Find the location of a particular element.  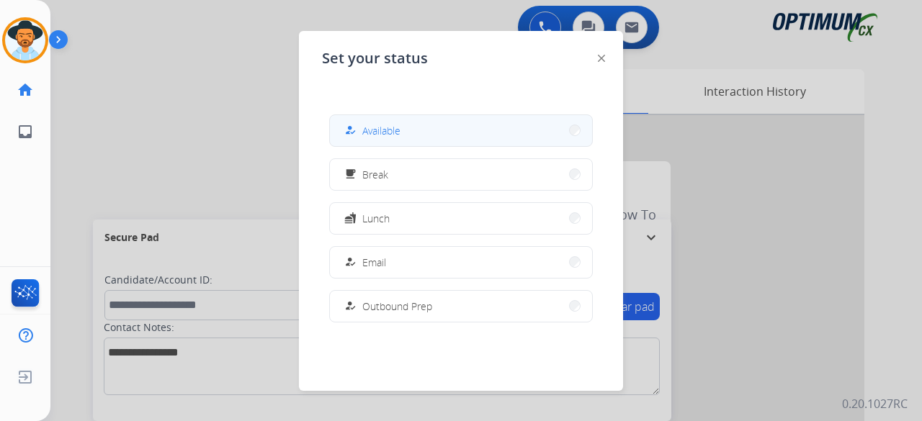

button: Break is located at coordinates (461, 174).